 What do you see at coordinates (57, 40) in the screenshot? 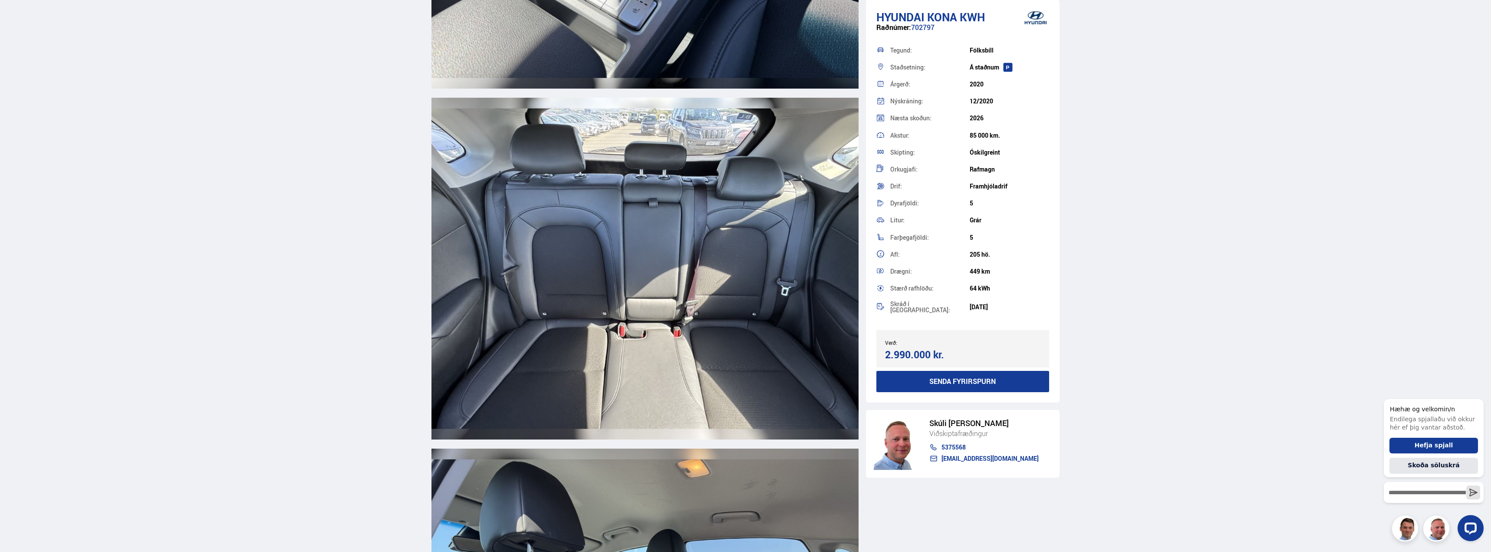
I see `p: Endilega spjallaðu við okkur hér ef þig vantar aðstoð.` at bounding box center [57, 40].